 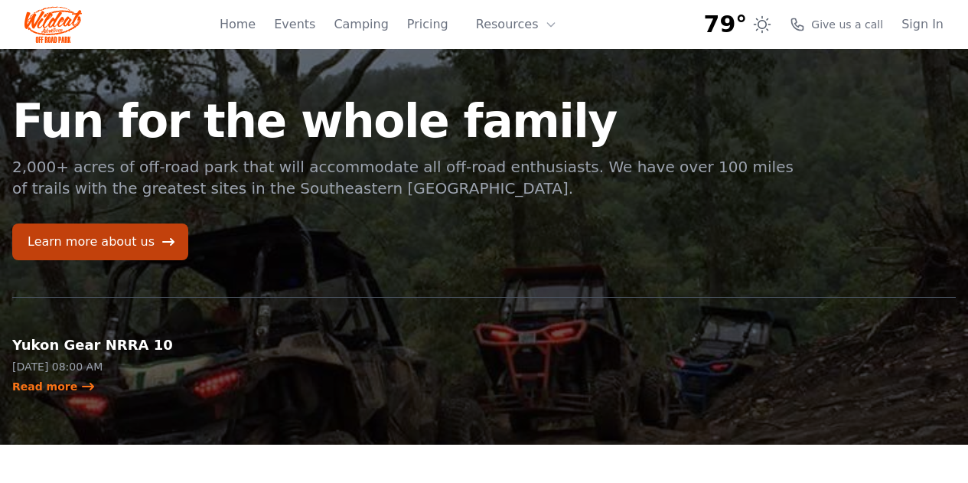 What do you see at coordinates (121, 345) in the screenshot?
I see `h2: Yukon Gear NRRA 10` at bounding box center [121, 345].